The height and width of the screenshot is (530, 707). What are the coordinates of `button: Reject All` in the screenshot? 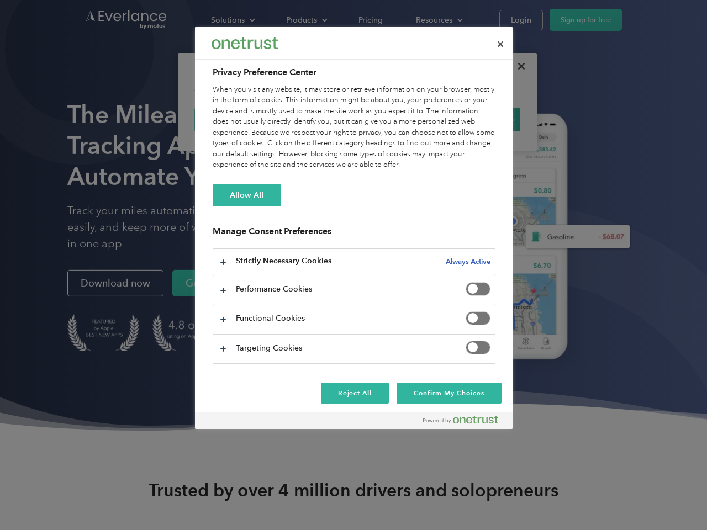 It's located at (355, 393).